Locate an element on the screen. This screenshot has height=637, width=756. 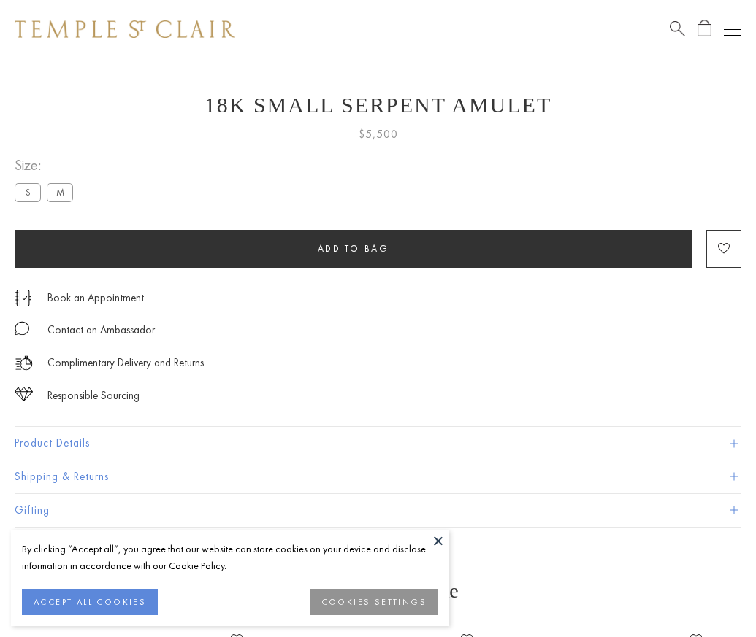
button: COOKIES SETTINGS is located at coordinates (374, 602).